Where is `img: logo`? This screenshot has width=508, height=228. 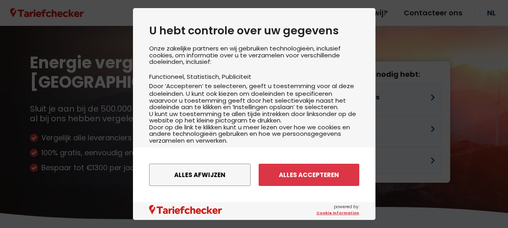 img: logo is located at coordinates (185, 210).